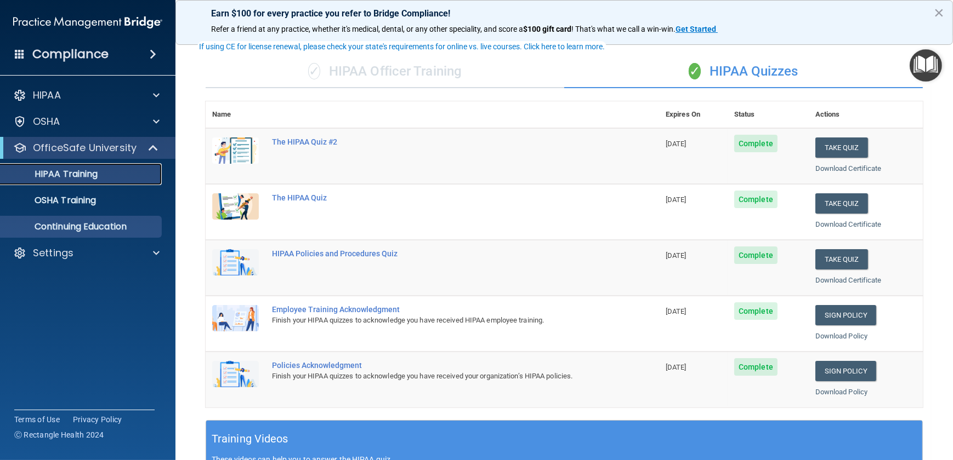  What do you see at coordinates (47, 95) in the screenshot?
I see `p: HIPAA` at bounding box center [47, 95].